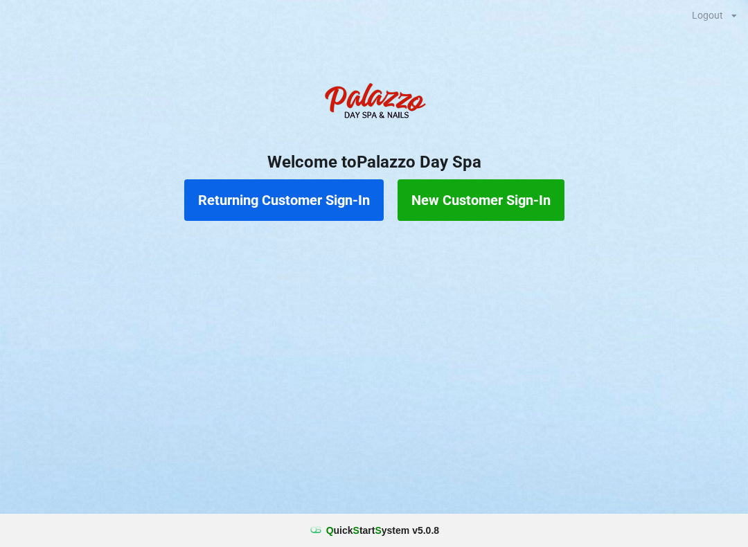  What do you see at coordinates (382, 530) in the screenshot?
I see `b: uick tart ystem v 5.0.8` at bounding box center [382, 530].